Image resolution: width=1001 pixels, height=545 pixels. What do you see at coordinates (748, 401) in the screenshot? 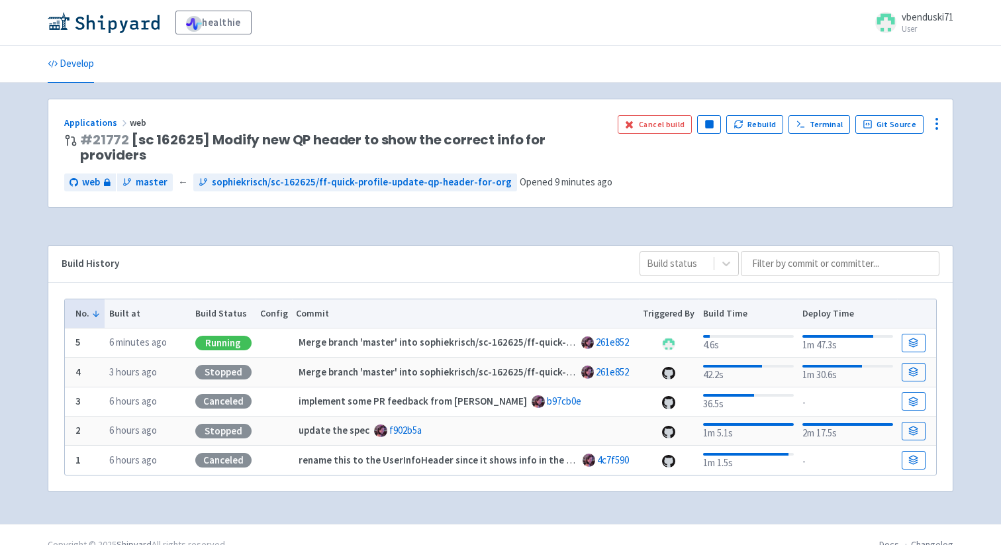
I see `div: 36.5s` at bounding box center [748, 401].